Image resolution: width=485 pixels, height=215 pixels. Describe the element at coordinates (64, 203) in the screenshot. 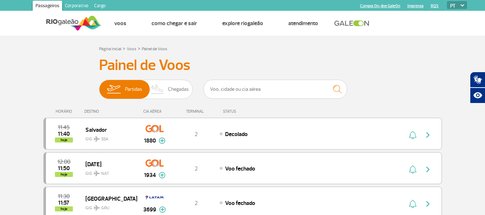

I see `span: 2025-09-30 11:57:00` at that location.